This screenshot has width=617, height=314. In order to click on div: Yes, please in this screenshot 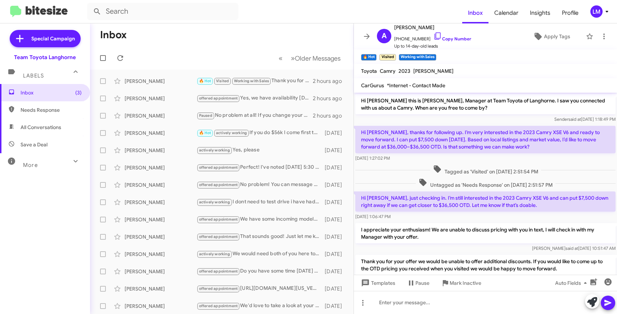, I will do `click(260, 150)`.